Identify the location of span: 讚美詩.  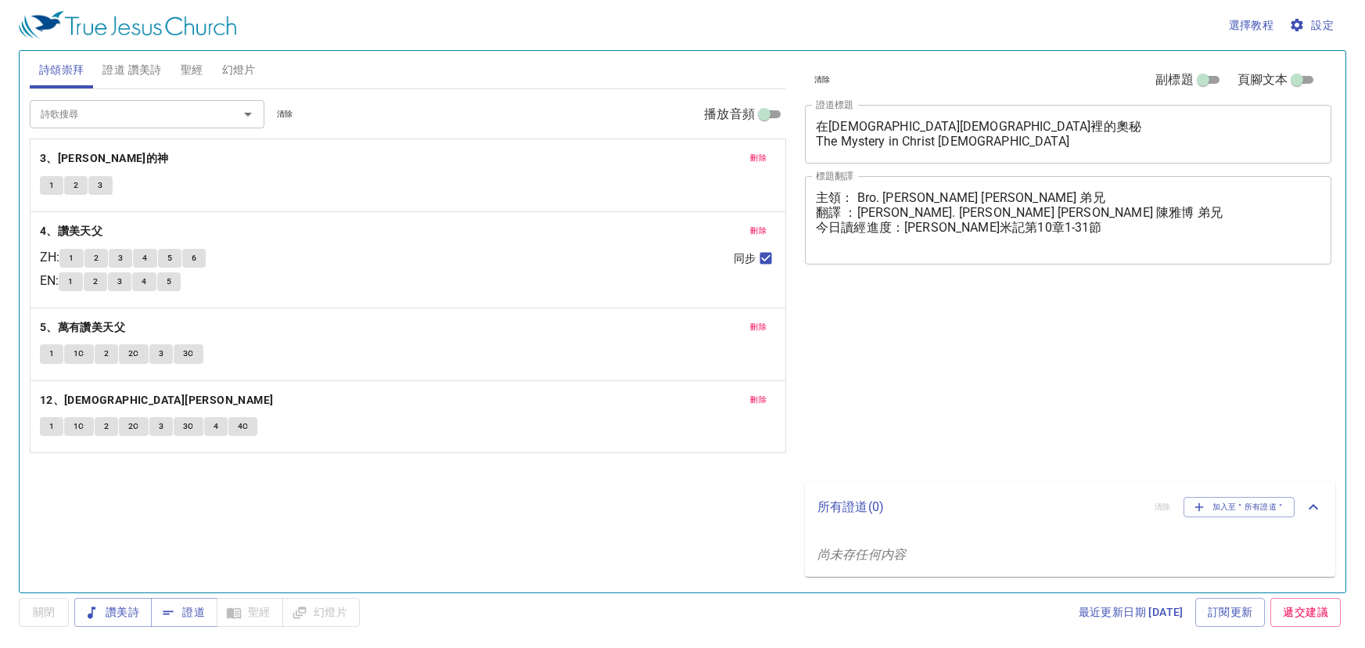
(113, 612).